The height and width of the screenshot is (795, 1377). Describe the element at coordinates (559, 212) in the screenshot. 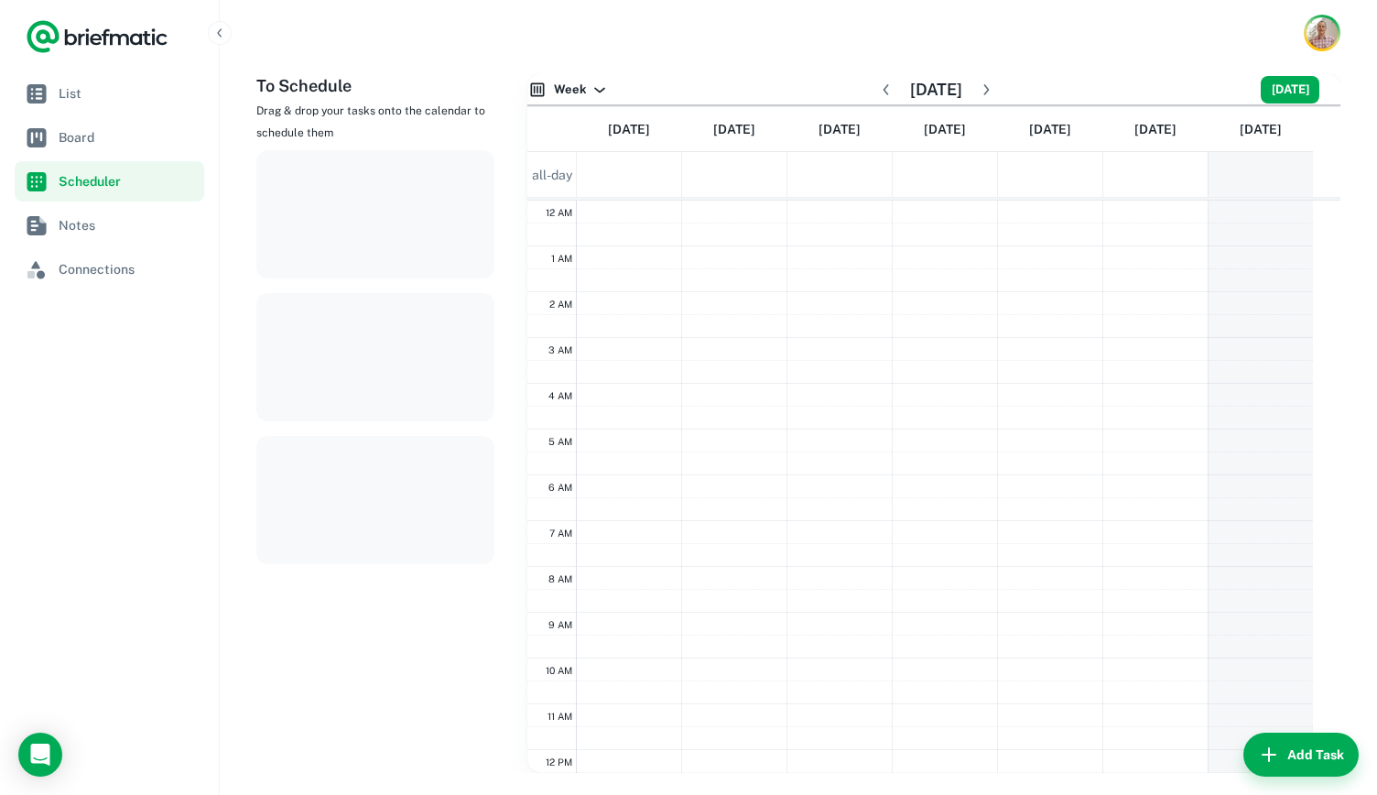

I see `span: 12 AM` at that location.